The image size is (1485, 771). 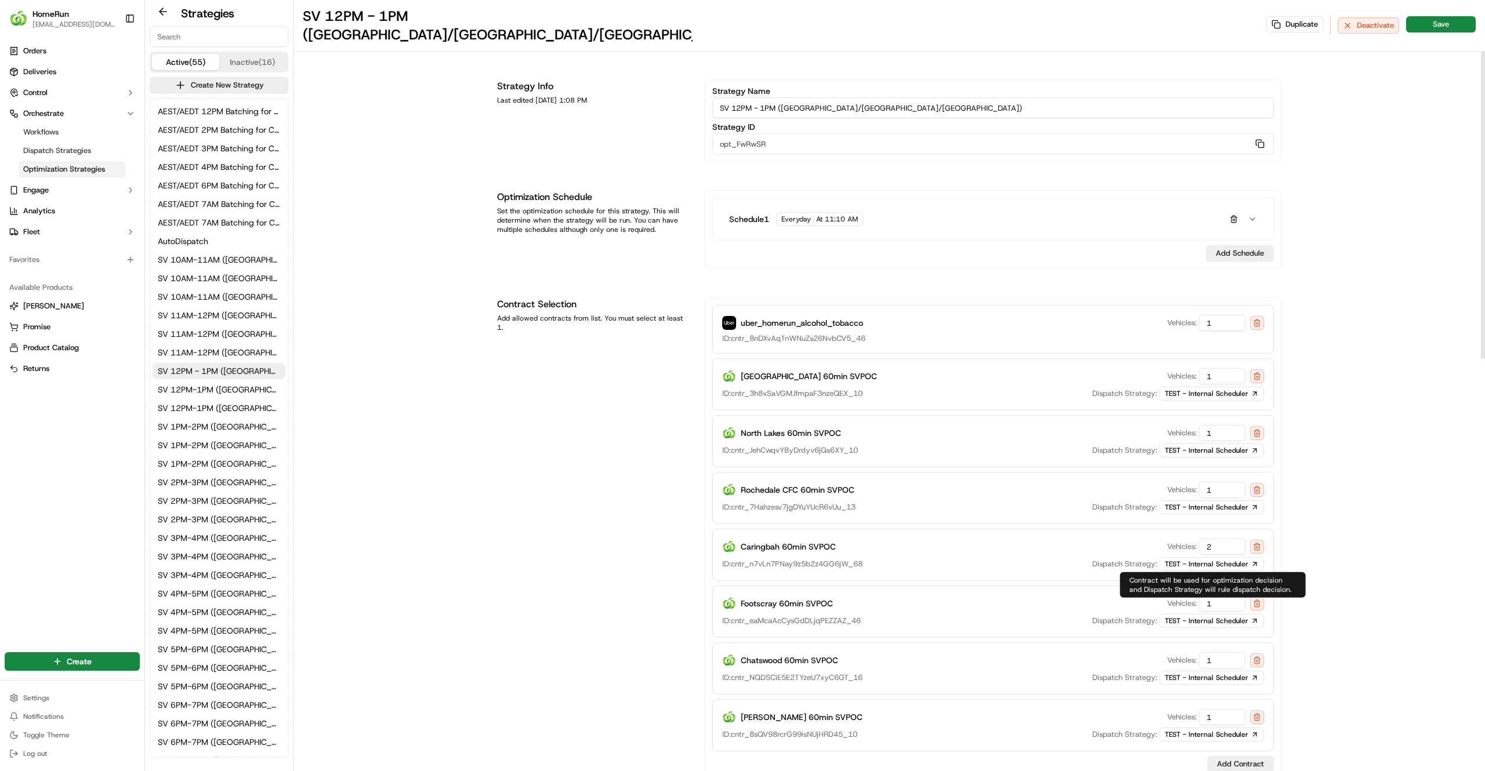 I want to click on span: Control, so click(x=35, y=93).